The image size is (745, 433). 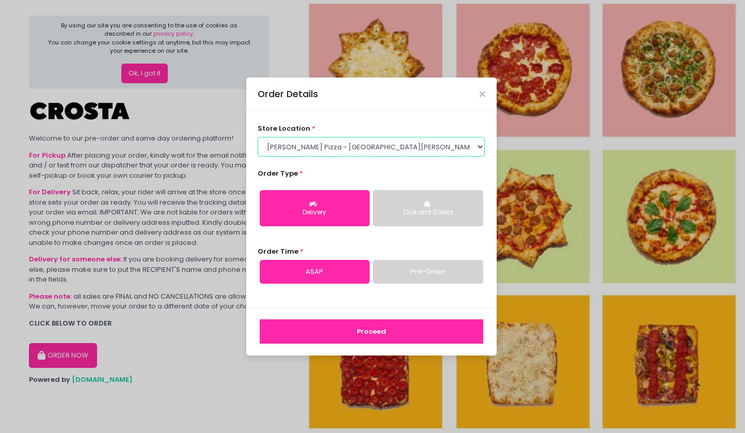 I want to click on a: ASAP, so click(x=314, y=272).